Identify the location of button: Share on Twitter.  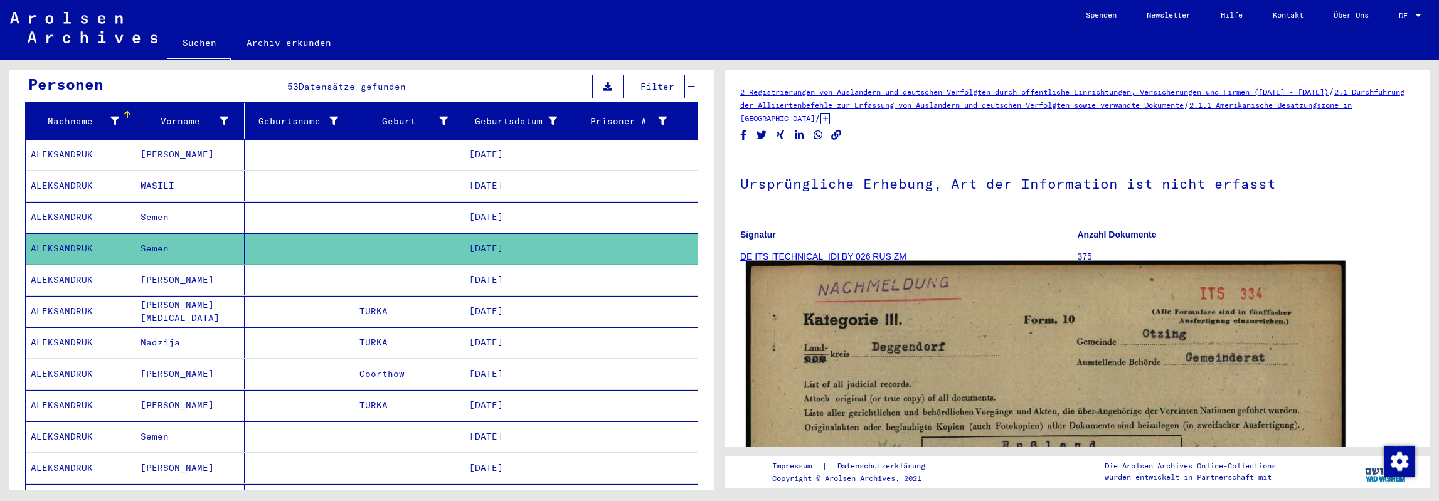
(762, 135).